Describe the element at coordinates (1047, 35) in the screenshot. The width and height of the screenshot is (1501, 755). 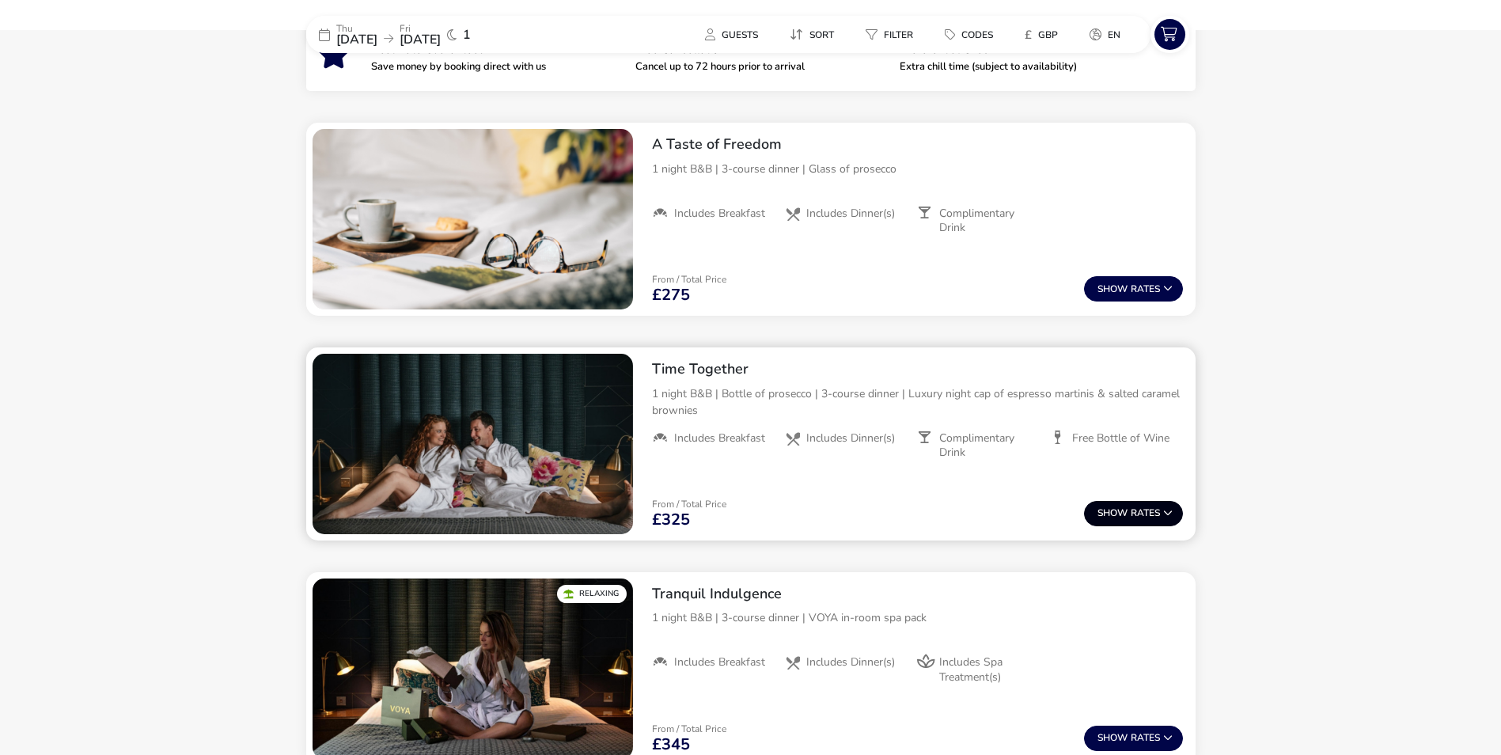
I see `span: GBP` at that location.